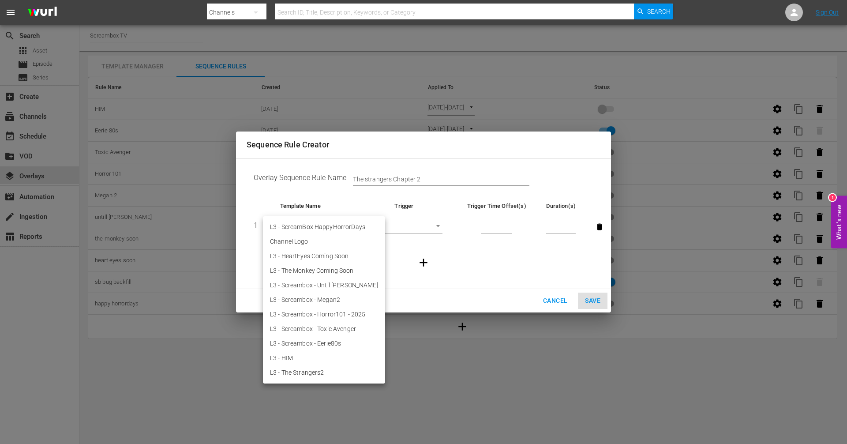 Image resolution: width=847 pixels, height=444 pixels. I want to click on li: L3 - The Monkey Coming Soon, so click(324, 271).